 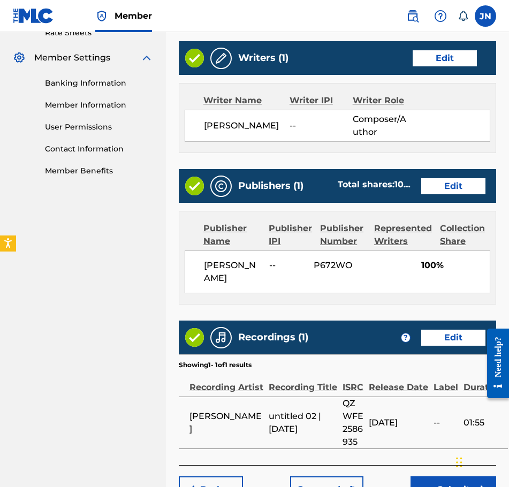 I want to click on img: expand, so click(x=147, y=58).